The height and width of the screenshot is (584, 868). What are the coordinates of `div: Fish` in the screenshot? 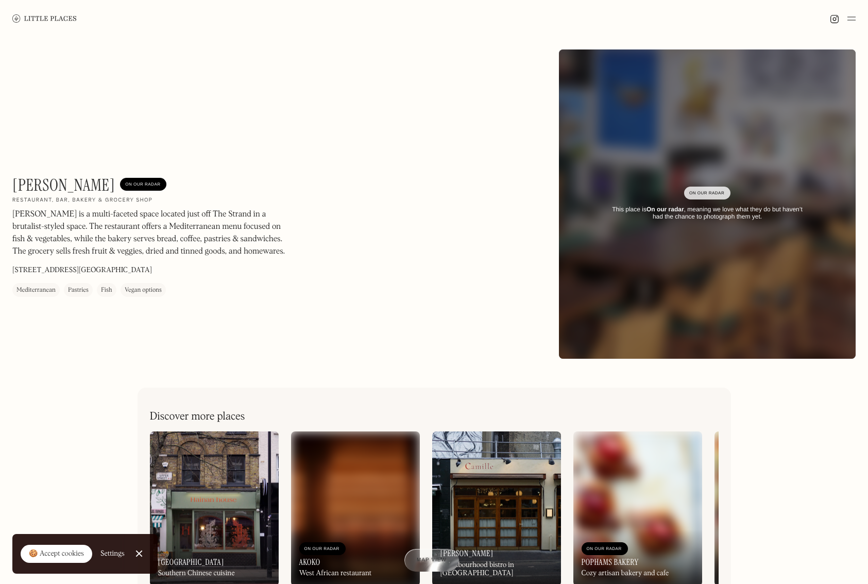 It's located at (107, 290).